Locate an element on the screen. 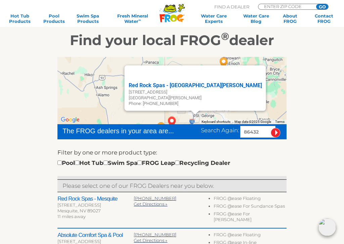  div: The FROG dealers in your area are... is located at coordinates (118, 131).